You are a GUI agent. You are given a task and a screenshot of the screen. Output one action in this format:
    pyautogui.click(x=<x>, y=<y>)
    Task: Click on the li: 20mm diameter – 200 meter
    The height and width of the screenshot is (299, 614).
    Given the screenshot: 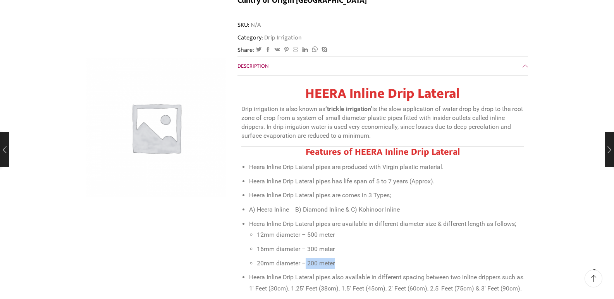 What is the action you would take?
    pyautogui.click(x=390, y=264)
    